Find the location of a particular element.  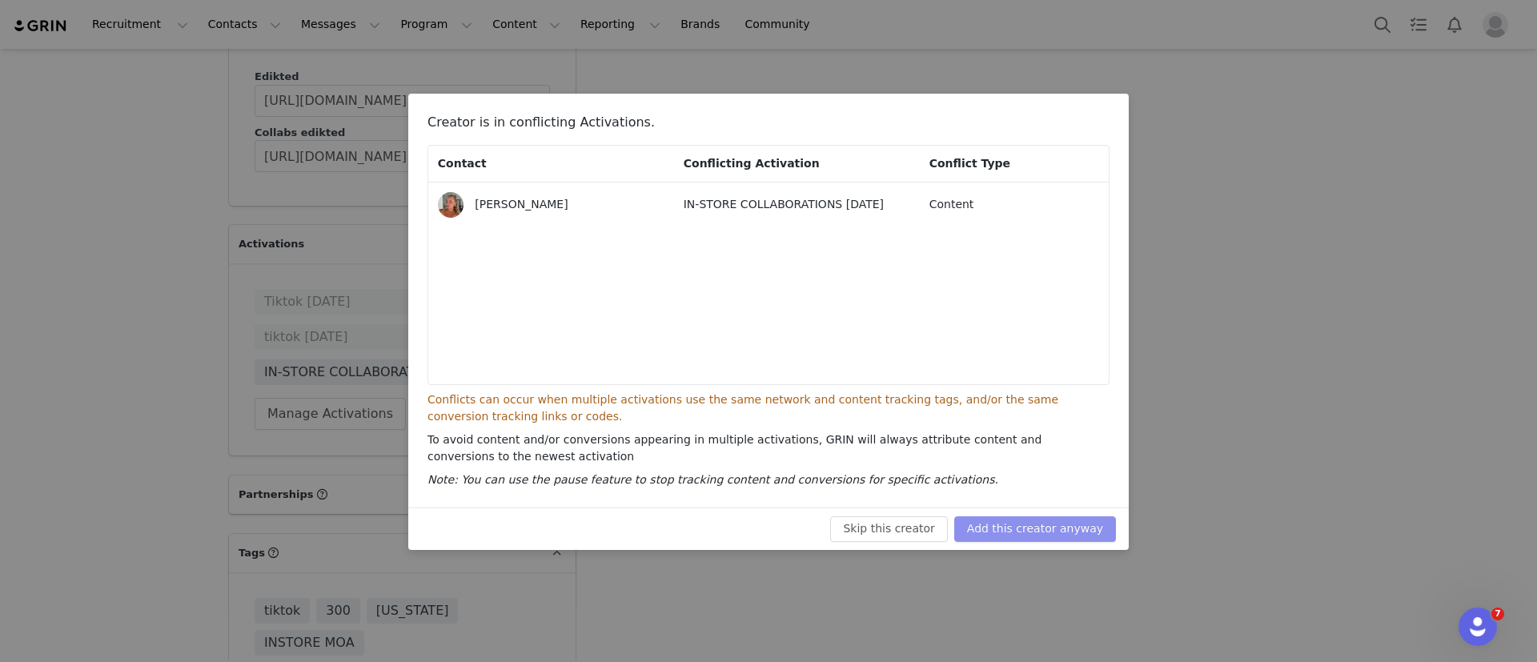

p: Note: You can use the pause feature to stop tracking content and conversions for specific activat... is located at coordinates (769, 480).